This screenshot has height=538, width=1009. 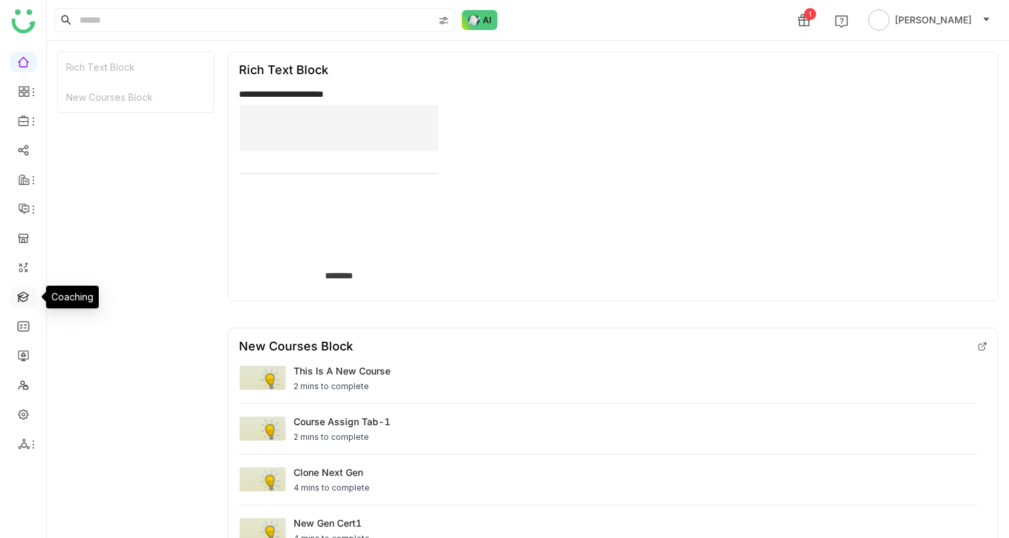 I want to click on img: 68e4d0591036bc4420a2eb13, so click(x=339, y=185).